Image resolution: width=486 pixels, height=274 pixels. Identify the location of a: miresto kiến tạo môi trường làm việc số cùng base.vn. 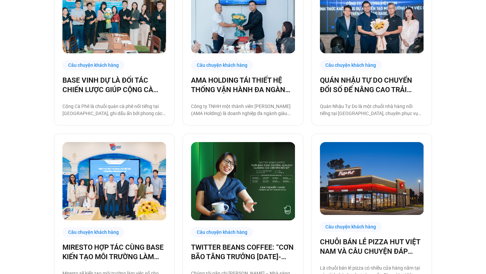
(114, 181).